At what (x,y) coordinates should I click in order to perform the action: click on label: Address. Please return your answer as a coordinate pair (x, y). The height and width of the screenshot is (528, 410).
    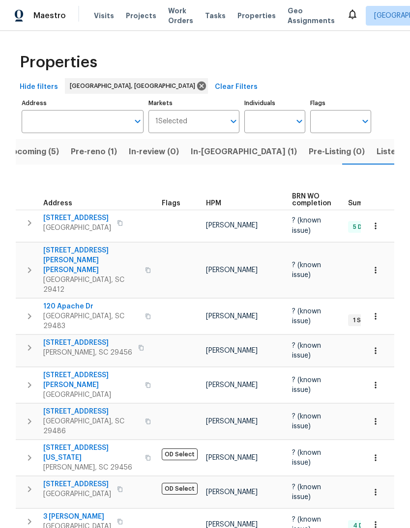
    Looking at the image, I should click on (83, 103).